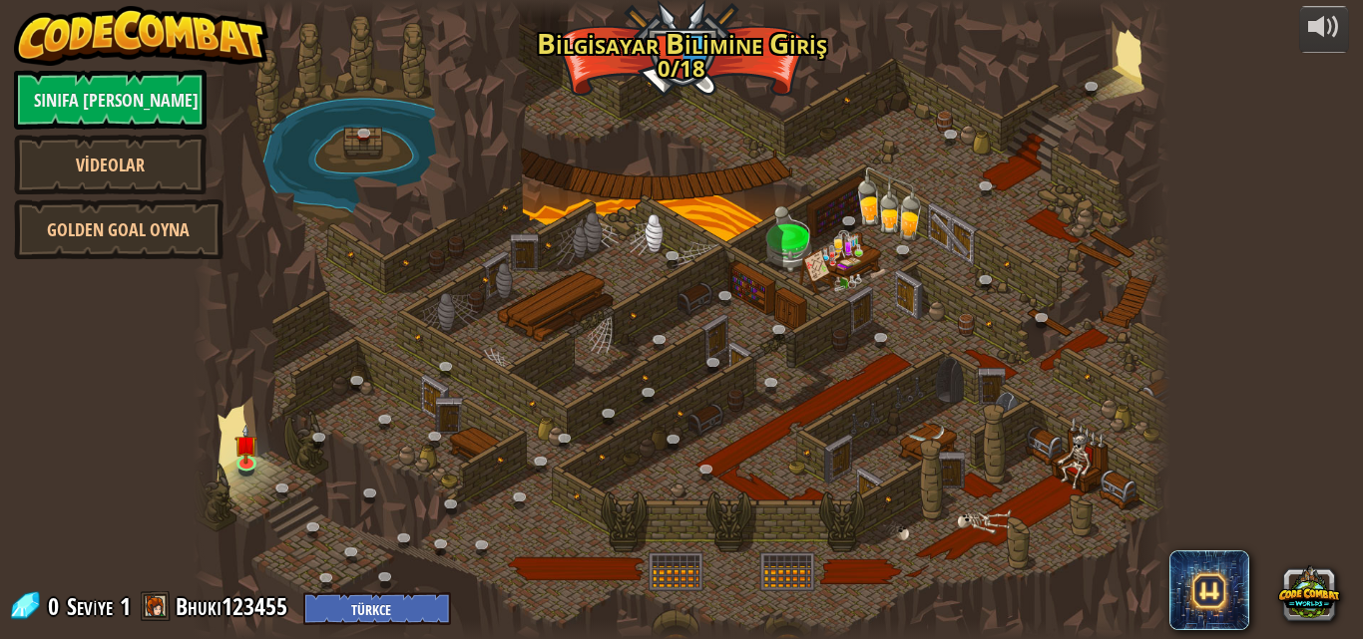 The image size is (1363, 639). Describe the element at coordinates (245, 445) in the screenshot. I see `img: level-banner-unstarted.png` at that location.